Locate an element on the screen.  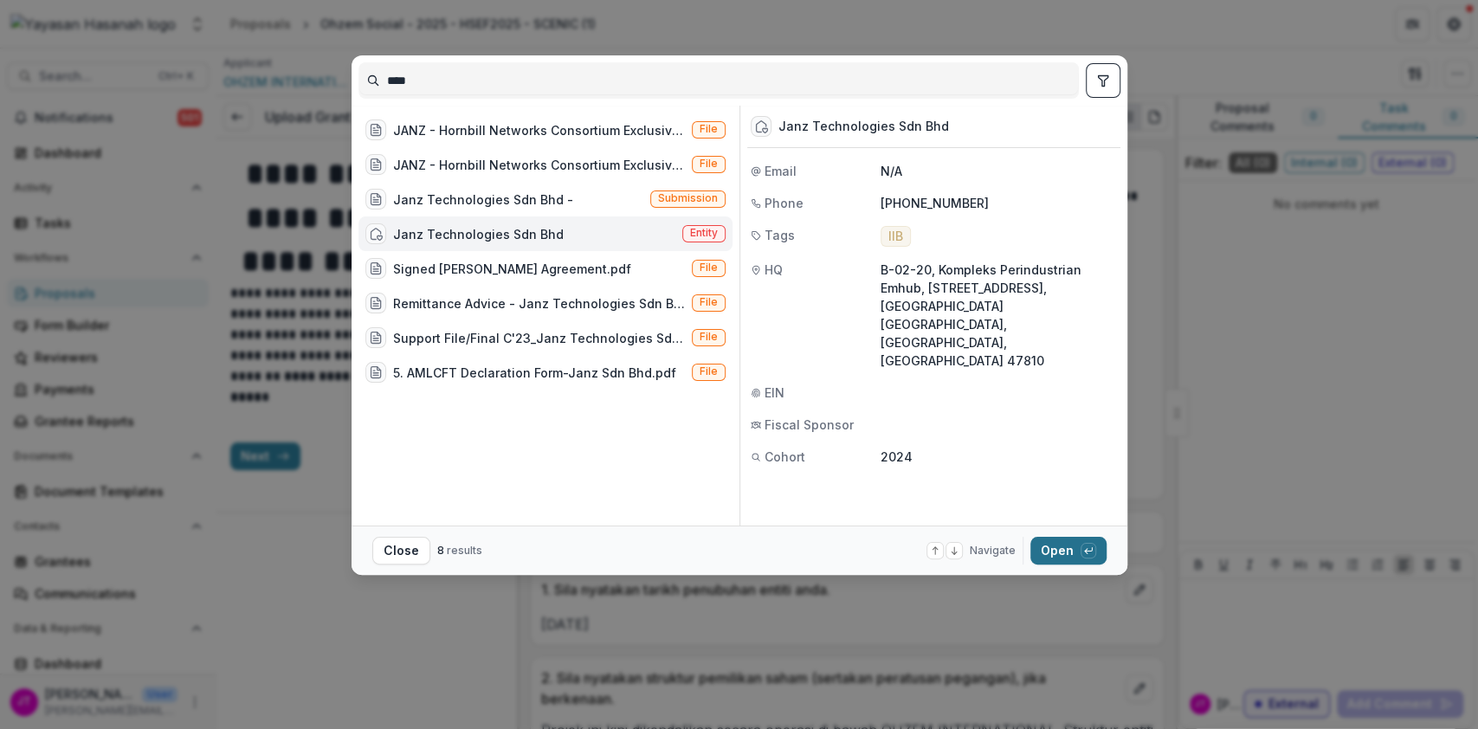
span: Navigate is located at coordinates (992, 551).